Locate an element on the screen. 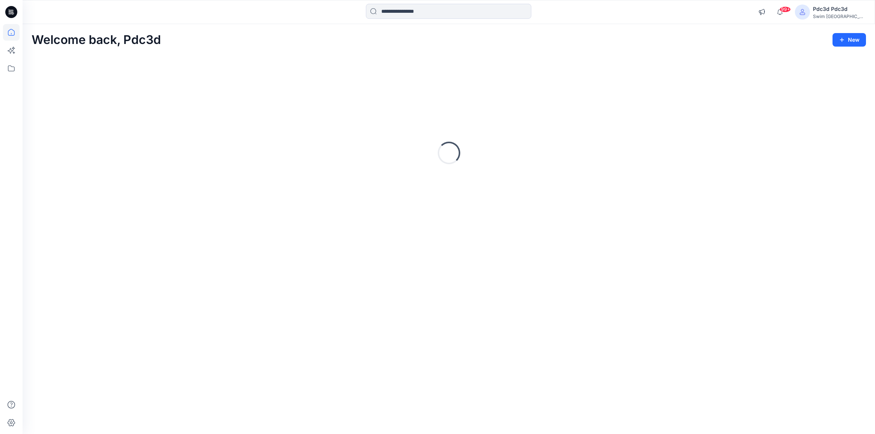 The image size is (875, 434). div: Pdc3d Pdc3d is located at coordinates (840, 9).